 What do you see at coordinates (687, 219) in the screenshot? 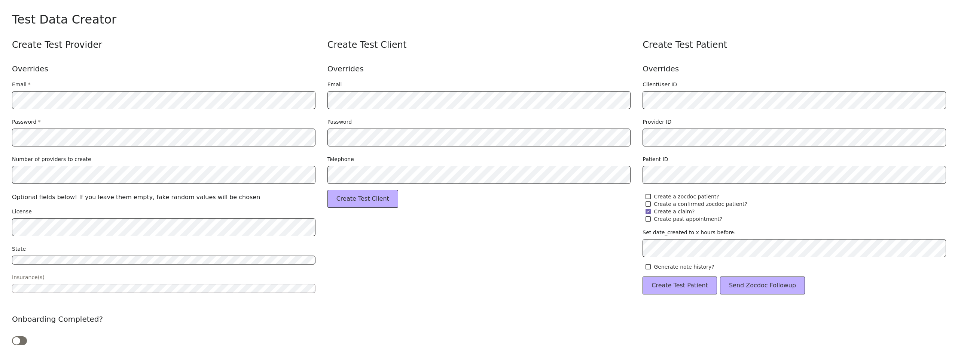
I see `span: Create past appointment?` at bounding box center [687, 219].